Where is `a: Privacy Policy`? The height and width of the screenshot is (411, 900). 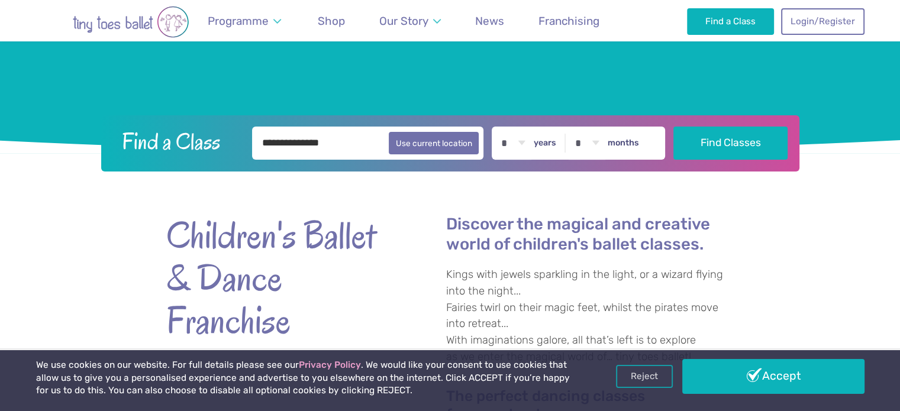 a: Privacy Policy is located at coordinates (330, 365).